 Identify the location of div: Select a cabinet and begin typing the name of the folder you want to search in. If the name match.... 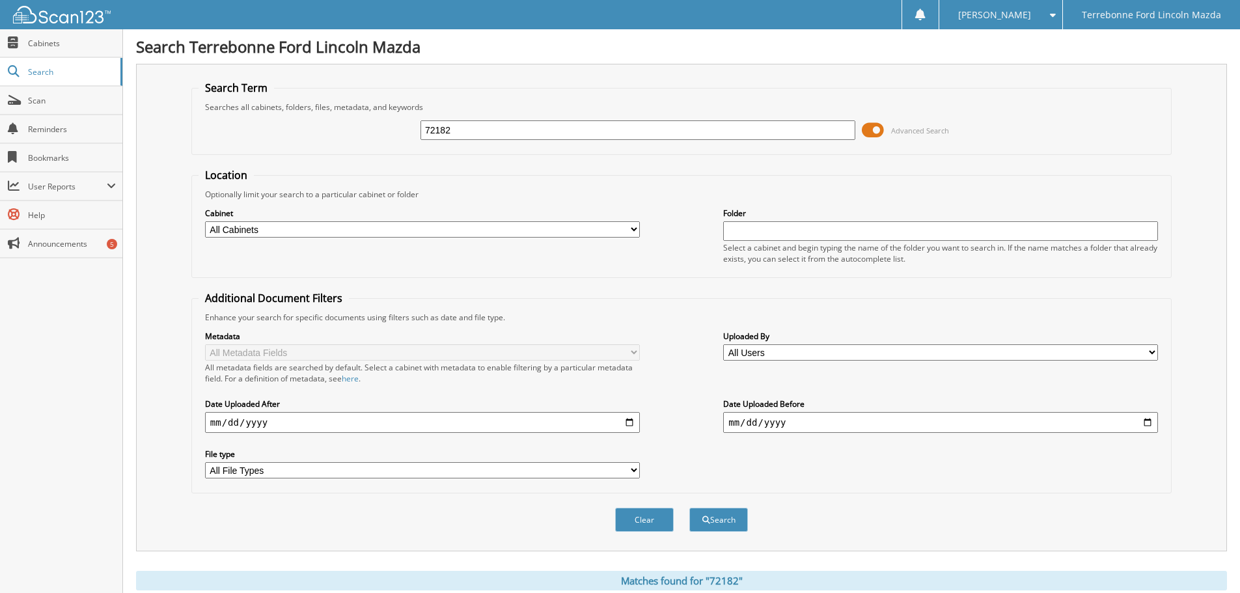
(940, 253).